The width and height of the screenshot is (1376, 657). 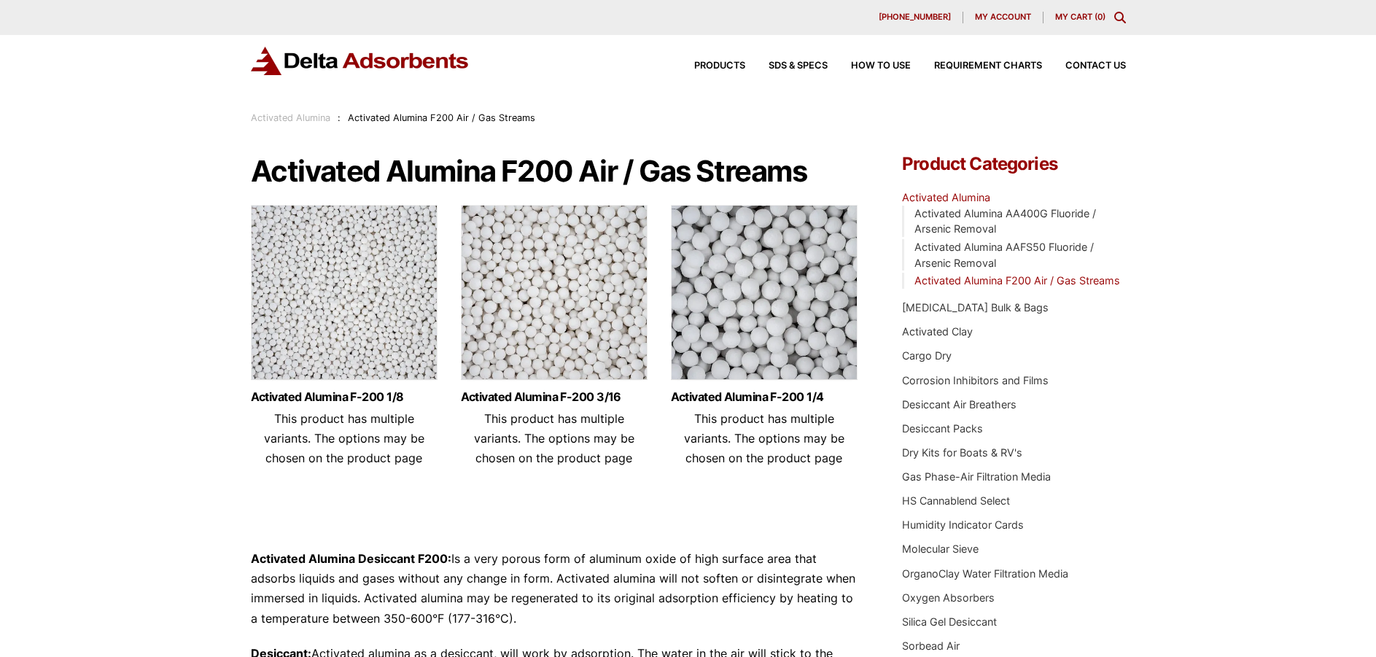 What do you see at coordinates (927, 355) in the screenshot?
I see `a: Cargo Dry` at bounding box center [927, 355].